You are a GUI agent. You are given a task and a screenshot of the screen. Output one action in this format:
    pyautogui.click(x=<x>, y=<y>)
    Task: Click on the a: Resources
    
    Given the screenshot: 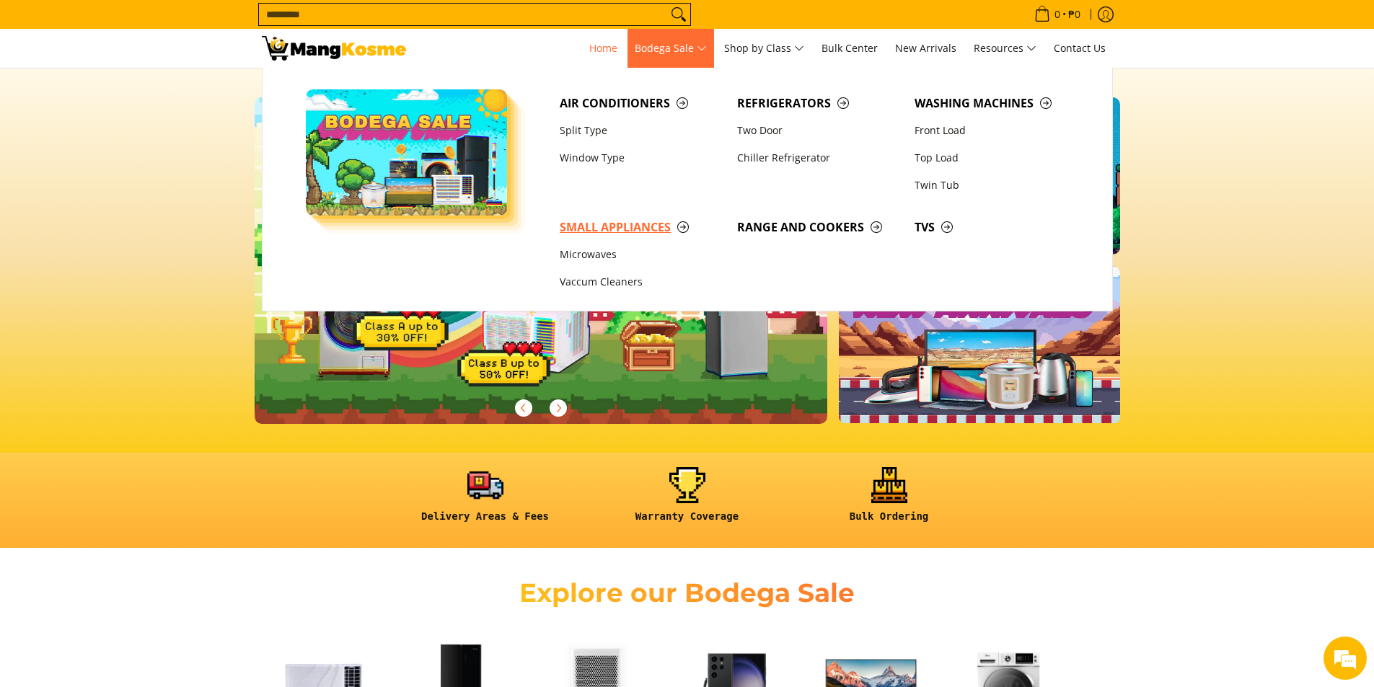 What is the action you would take?
    pyautogui.click(x=1005, y=48)
    